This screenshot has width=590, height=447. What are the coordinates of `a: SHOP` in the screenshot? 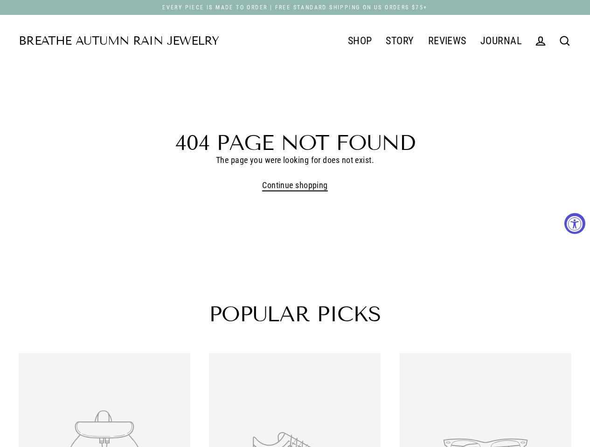 It's located at (360, 41).